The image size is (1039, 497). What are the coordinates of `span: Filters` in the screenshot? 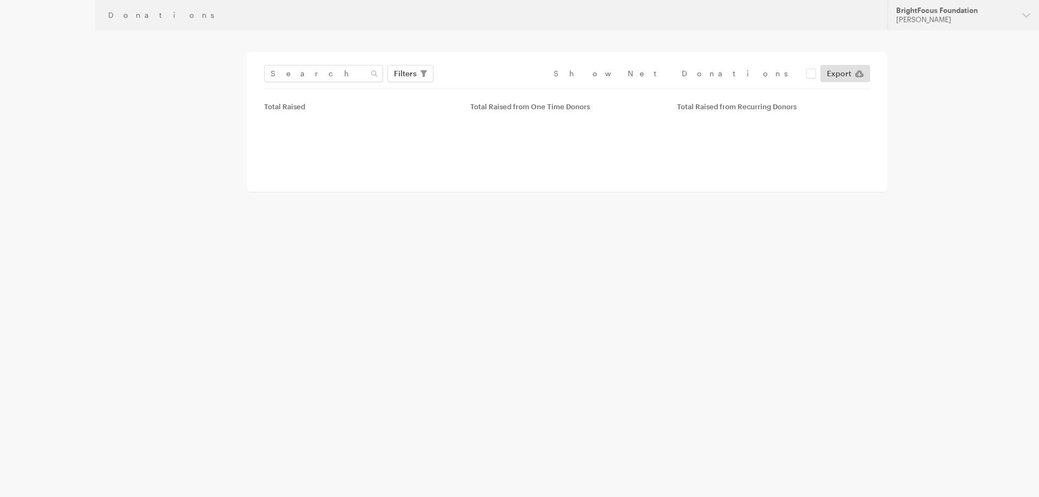 It's located at (405, 74).